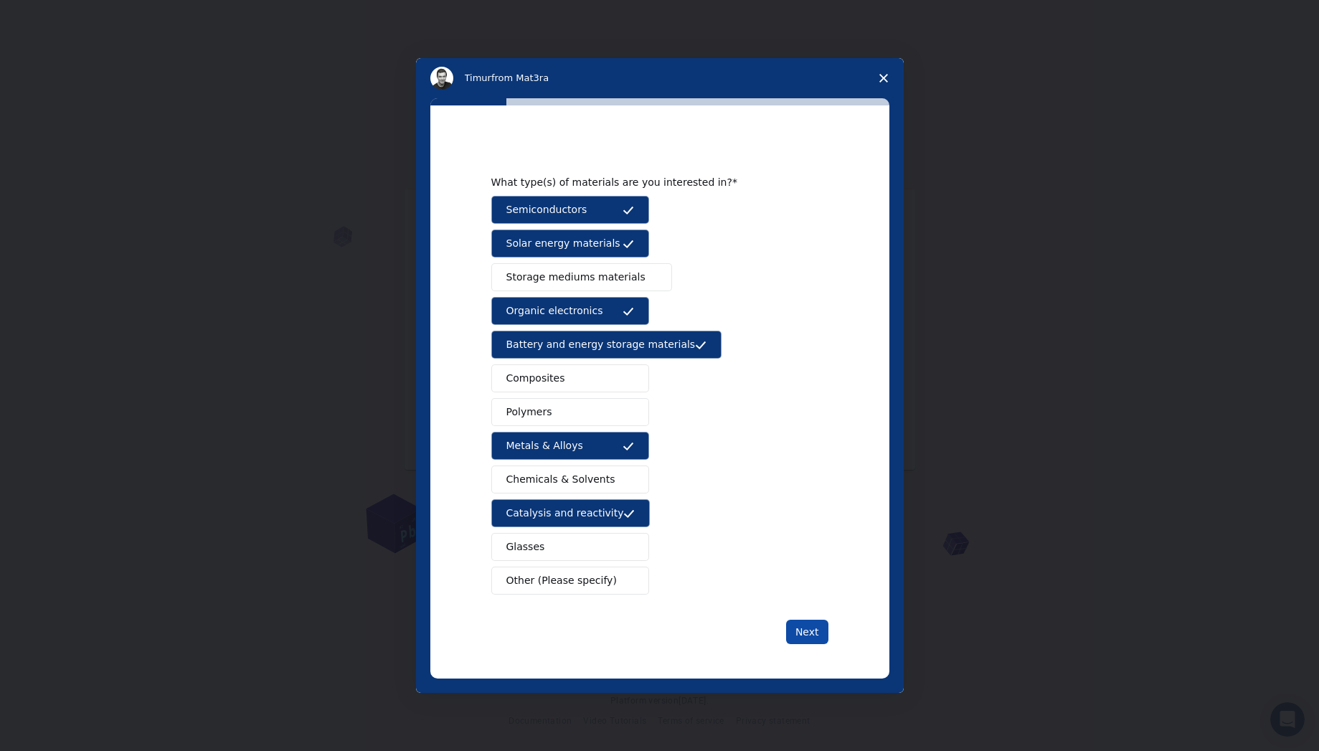 This screenshot has width=1319, height=751. Describe the element at coordinates (555, 311) in the screenshot. I see `span: Organic electronics` at that location.